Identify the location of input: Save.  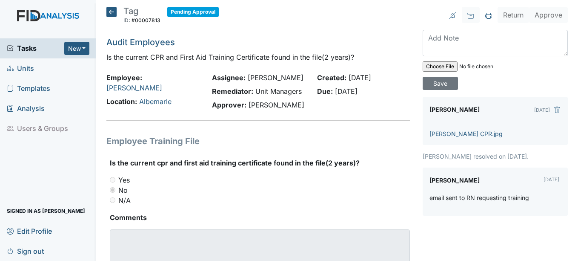
(440, 83).